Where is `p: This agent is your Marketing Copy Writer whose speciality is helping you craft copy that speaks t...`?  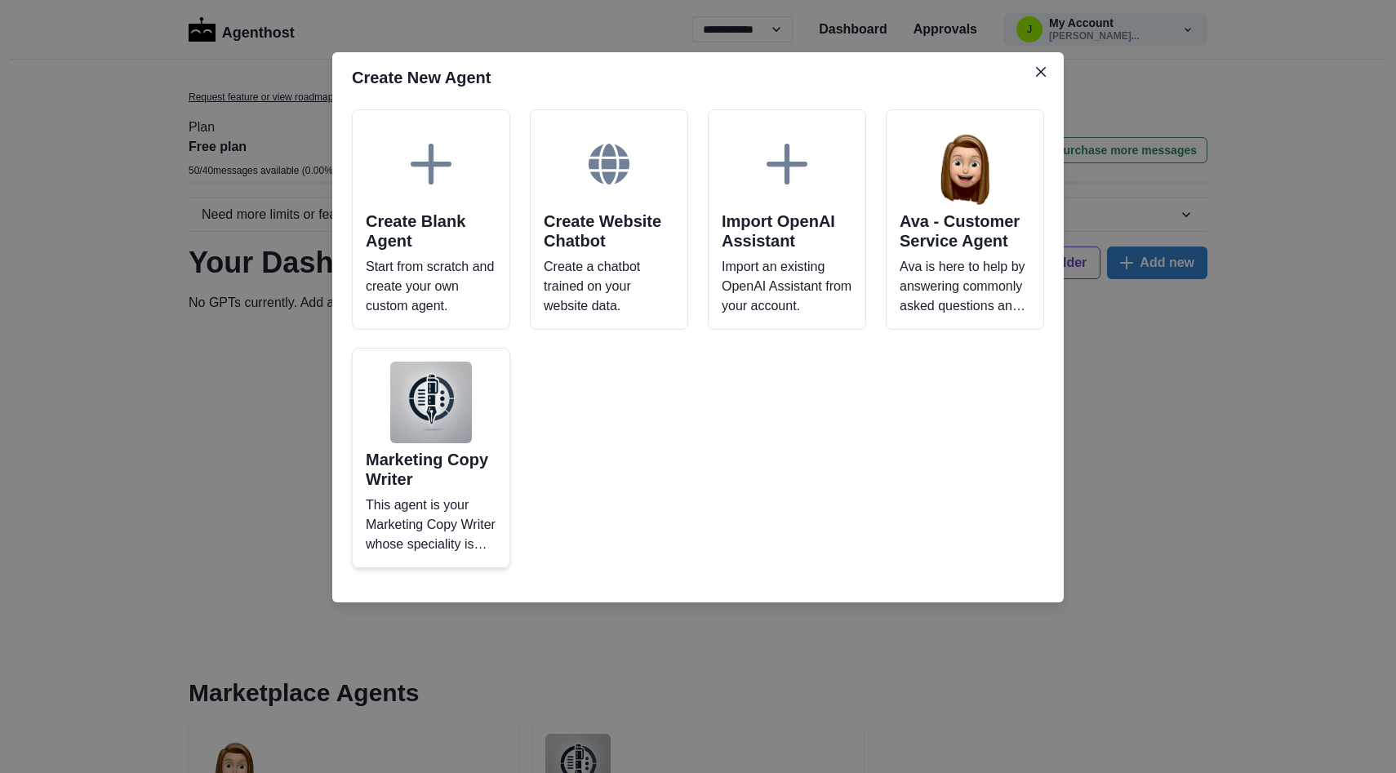
p: This agent is your Marketing Copy Writer whose speciality is helping you craft copy that speaks t... is located at coordinates (431, 525).